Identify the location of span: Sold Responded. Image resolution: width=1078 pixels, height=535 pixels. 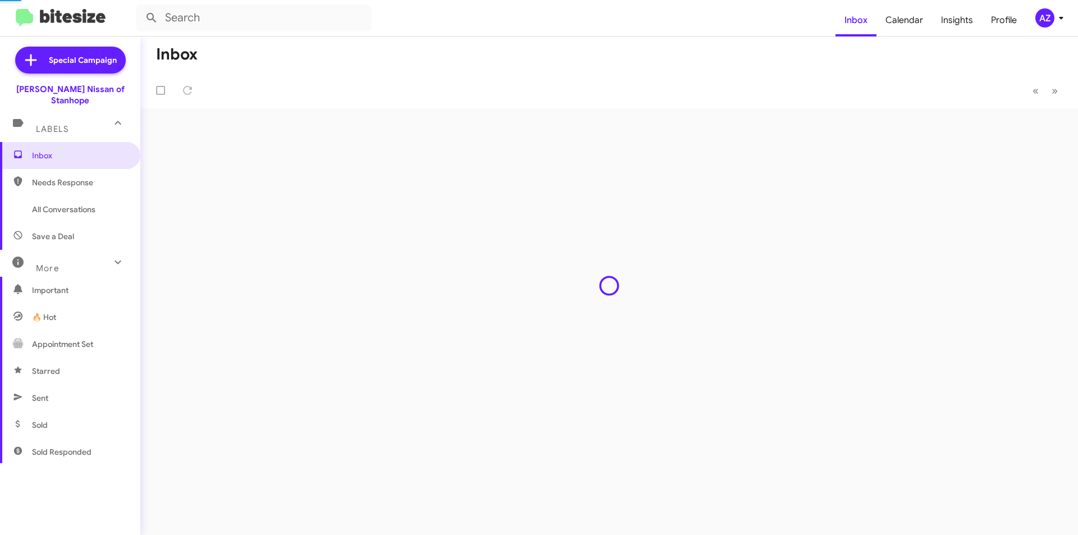
(62, 452).